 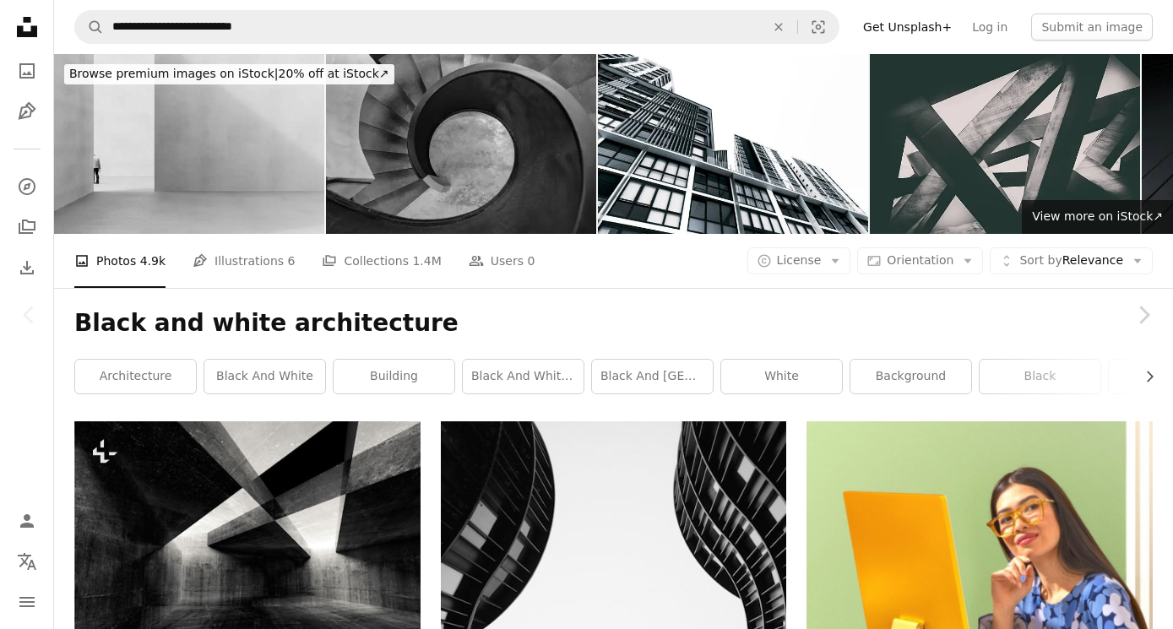 I want to click on span: View more on iStock ↗, so click(x=1097, y=216).